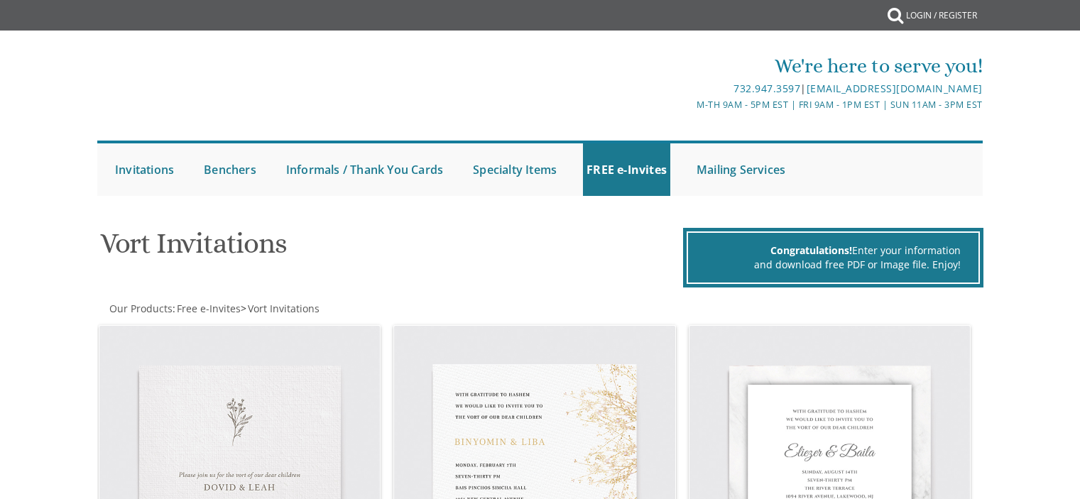 This screenshot has height=499, width=1080. What do you see at coordinates (209, 308) in the screenshot?
I see `span: Free e-Invites` at bounding box center [209, 308].